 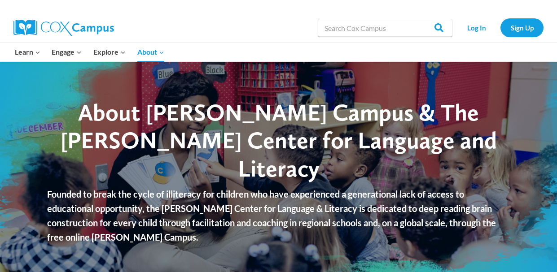 What do you see at coordinates (89, 52) in the screenshot?
I see `nav: Primary Navigation` at bounding box center [89, 52].